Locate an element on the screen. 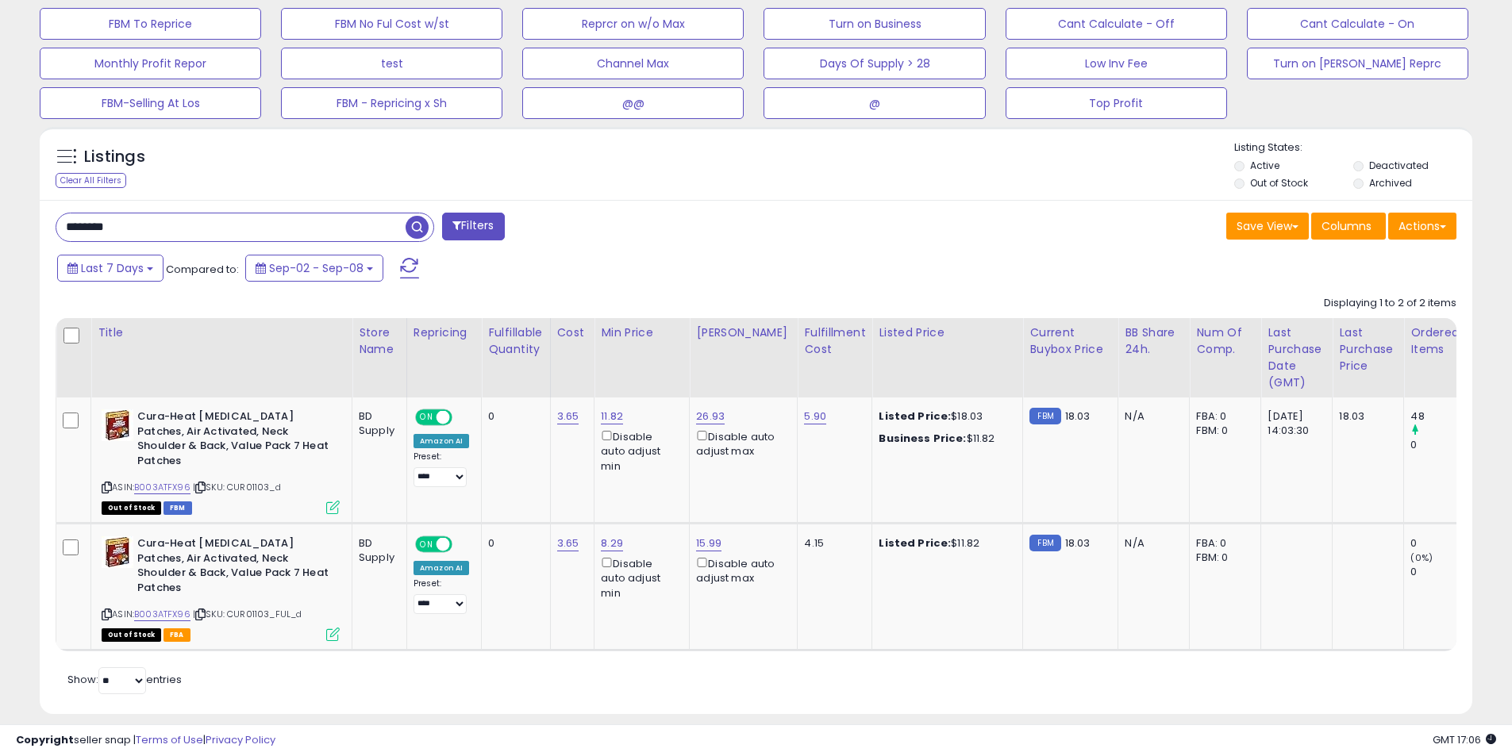 This screenshot has width=1512, height=756. div: Min Price is located at coordinates (641, 333).